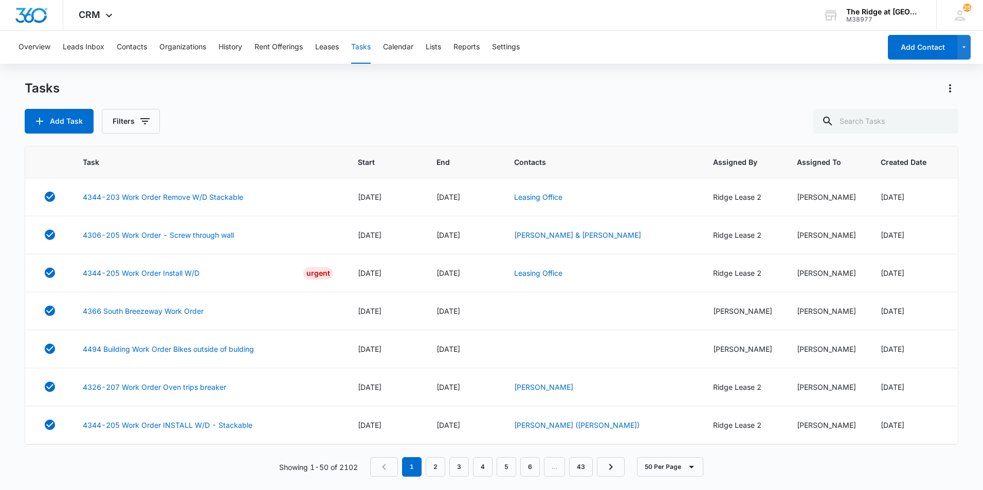 Image resolution: width=983 pixels, height=490 pixels. Describe the element at coordinates (950, 88) in the screenshot. I see `button: Actions` at that location.